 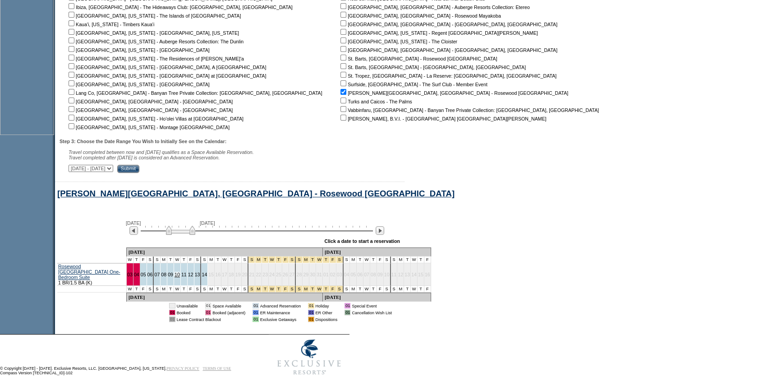 What do you see at coordinates (414, 274) in the screenshot?
I see `td: 14` at bounding box center [414, 274].